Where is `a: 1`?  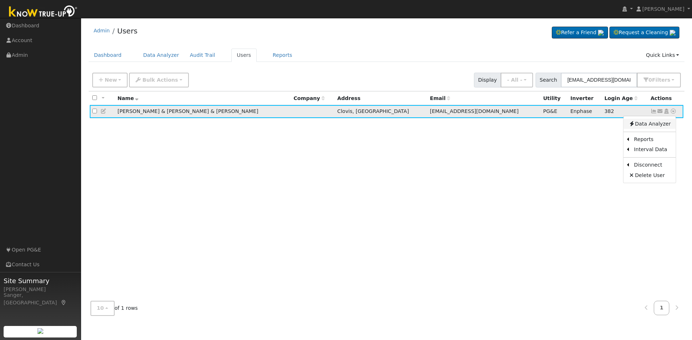
a: 1 is located at coordinates (662, 308).